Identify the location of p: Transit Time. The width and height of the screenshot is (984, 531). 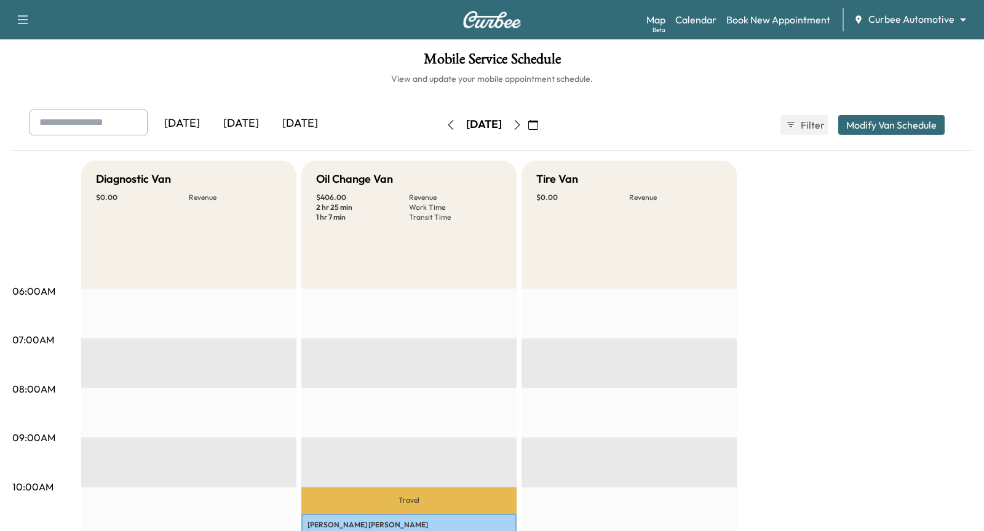
(455, 217).